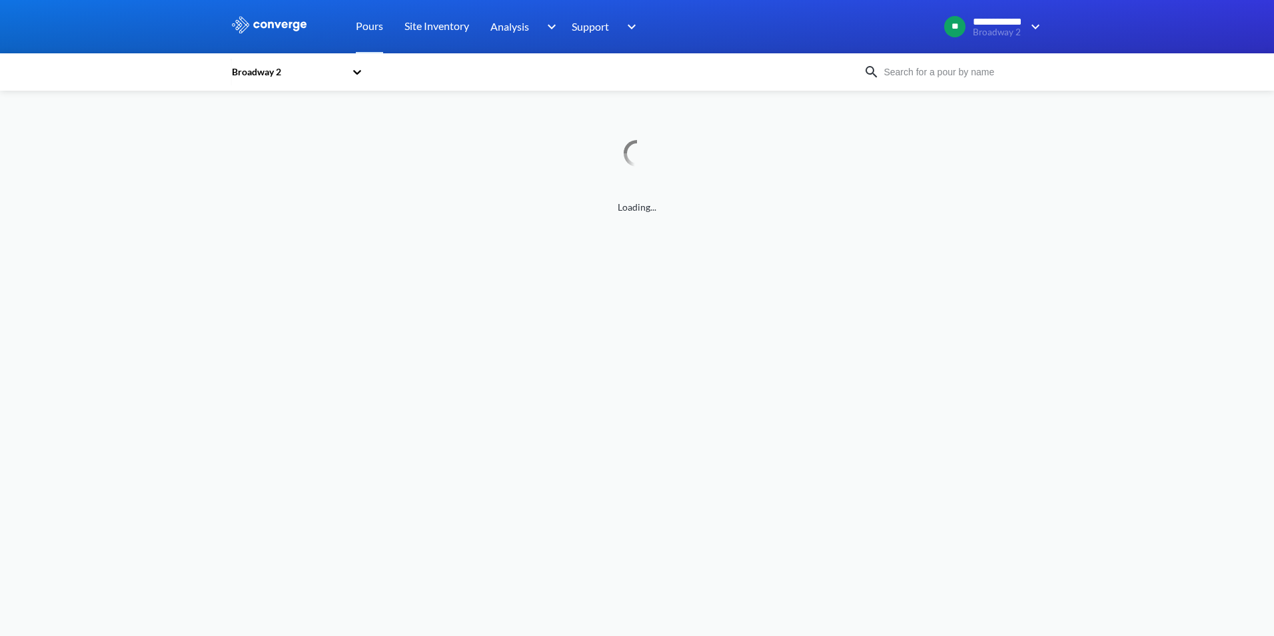 This screenshot has height=636, width=1274. I want to click on input: Search for a pour by name, so click(960, 72).